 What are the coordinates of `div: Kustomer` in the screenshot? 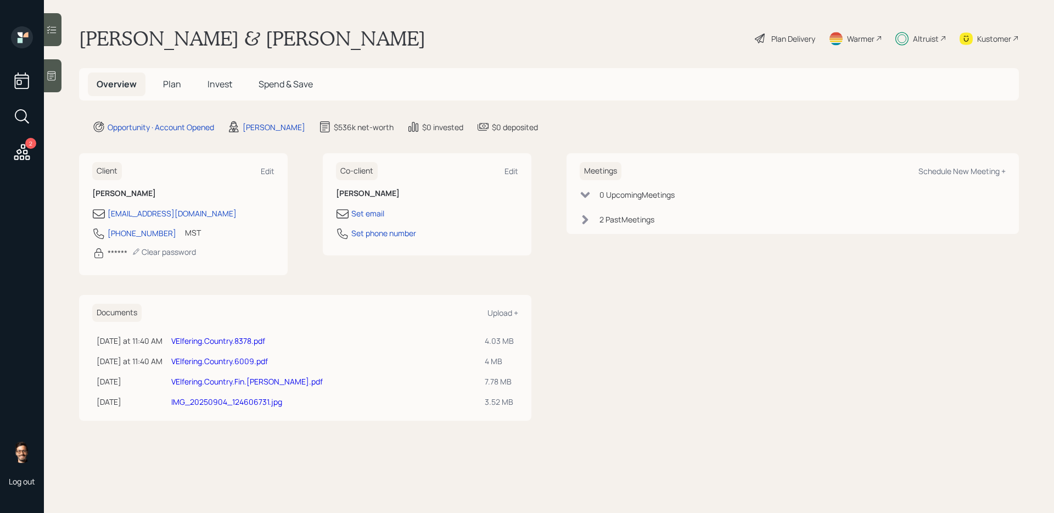 It's located at (994, 38).